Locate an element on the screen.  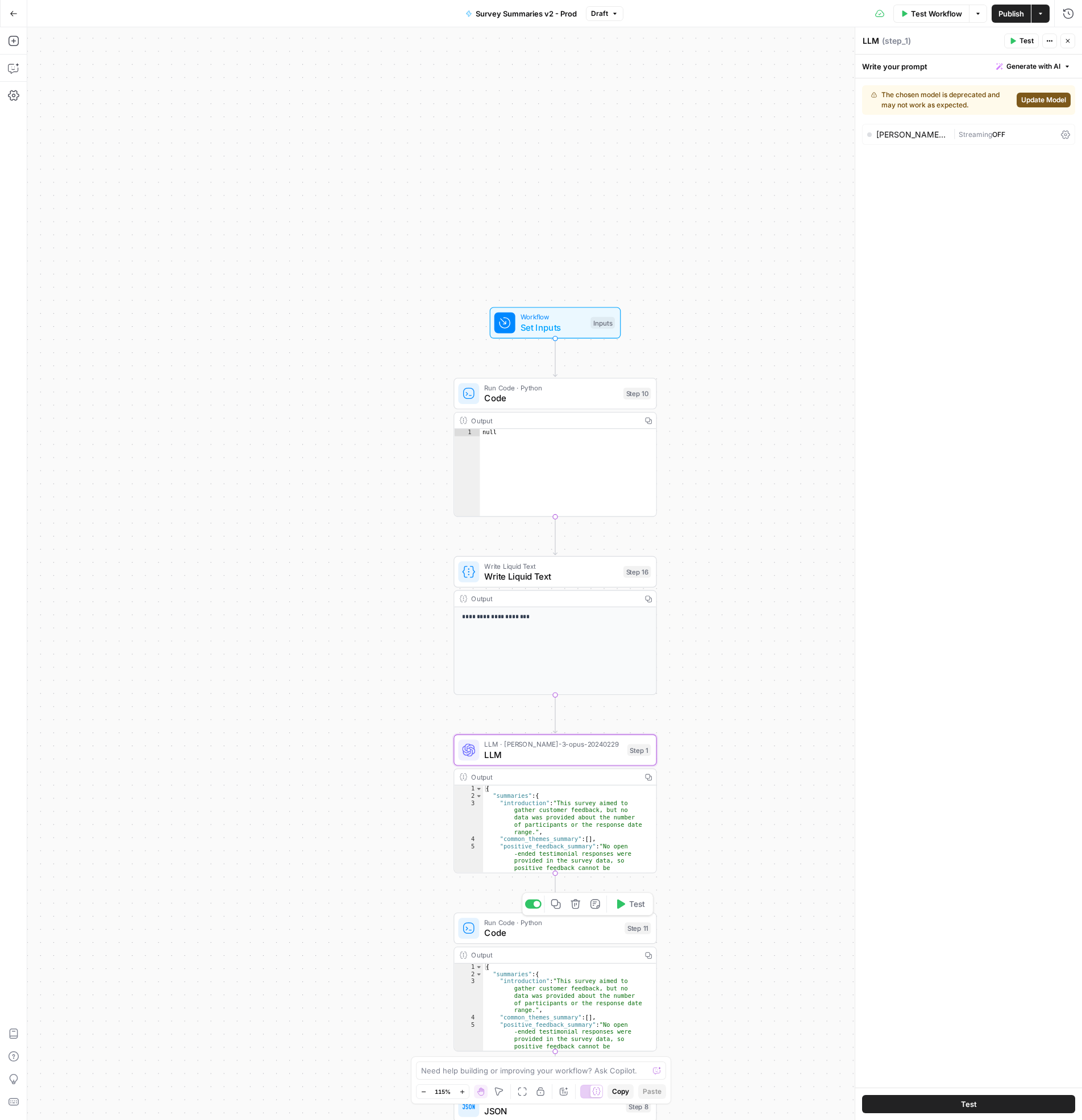
textarea: LLM is located at coordinates (870, 41).